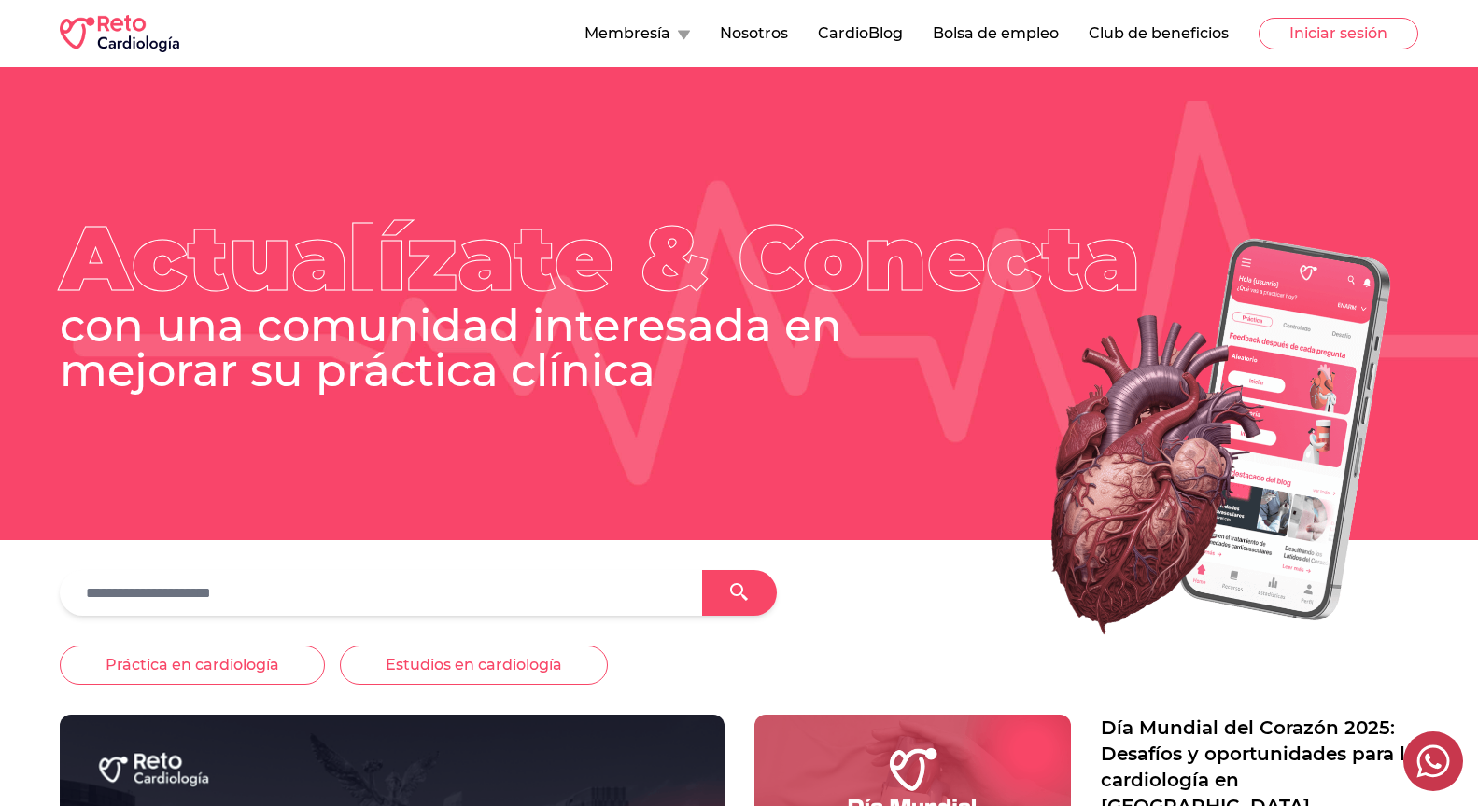  What do you see at coordinates (1158, 34) in the screenshot?
I see `button: Club de beneficios` at bounding box center [1158, 34].